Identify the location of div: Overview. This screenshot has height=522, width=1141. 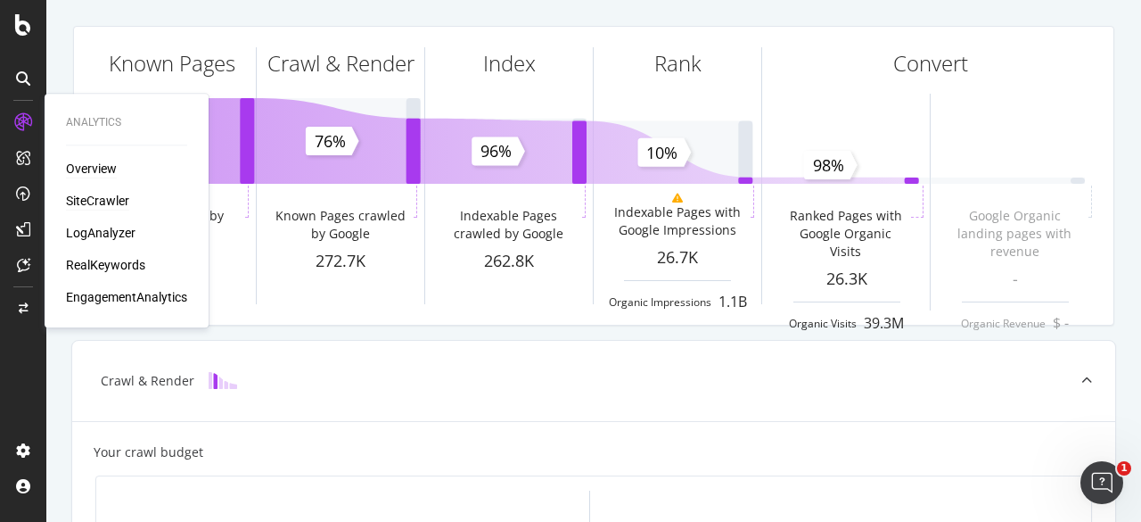
(91, 169).